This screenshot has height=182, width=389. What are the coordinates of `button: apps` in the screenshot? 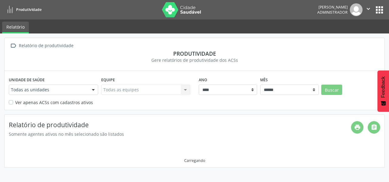 It's located at (379, 10).